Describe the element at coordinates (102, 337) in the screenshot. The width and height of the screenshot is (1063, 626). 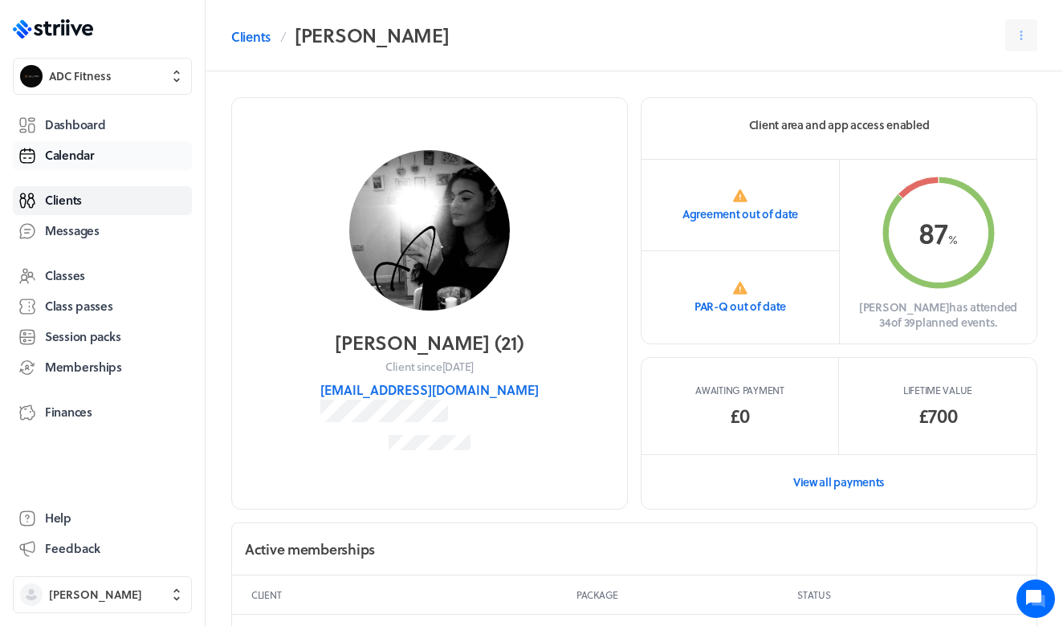
I see `a: Session packs` at that location.